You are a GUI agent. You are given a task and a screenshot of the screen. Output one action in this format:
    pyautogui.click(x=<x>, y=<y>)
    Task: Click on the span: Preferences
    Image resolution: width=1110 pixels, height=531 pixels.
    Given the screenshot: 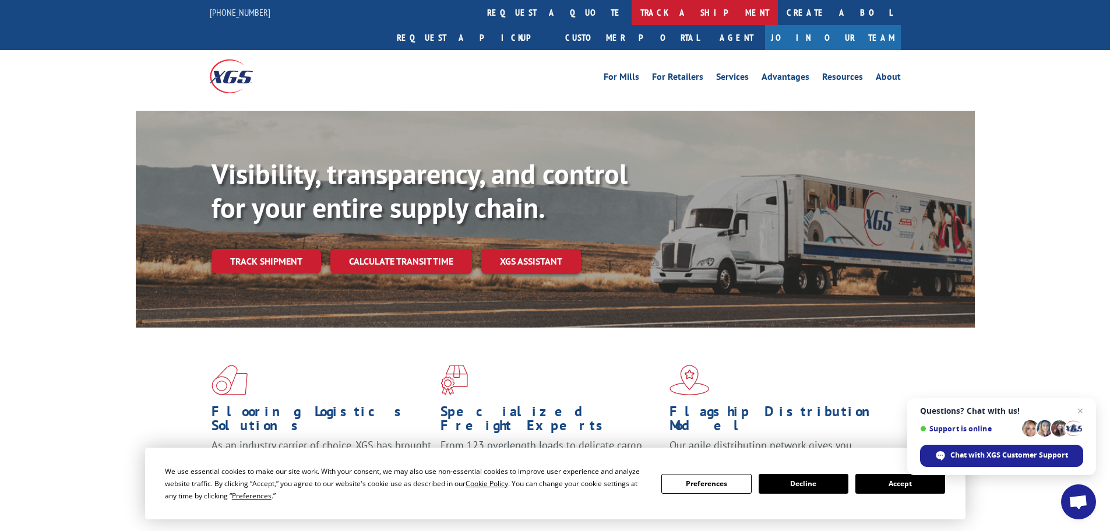 What is the action you would take?
    pyautogui.click(x=252, y=495)
    